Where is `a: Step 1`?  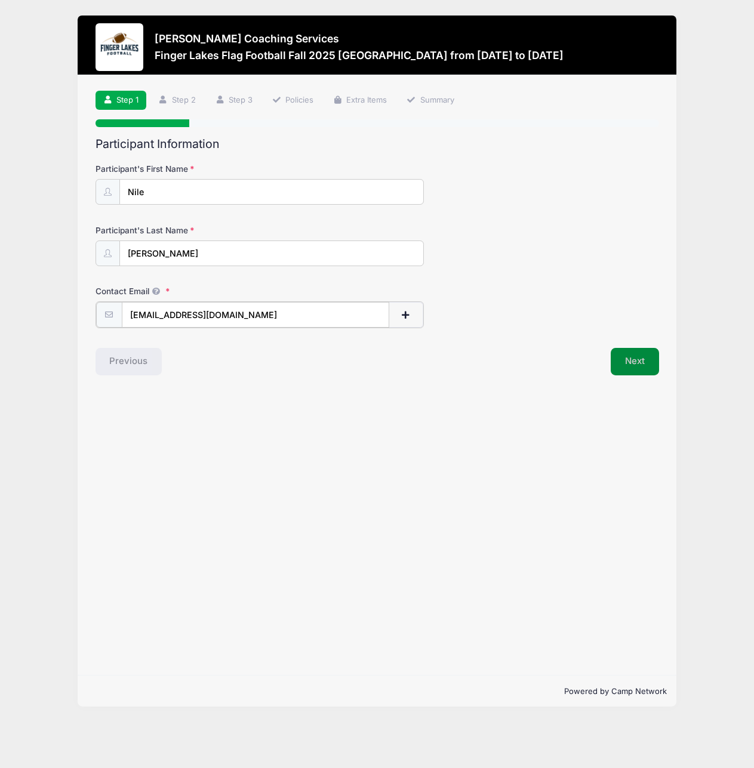
a: Step 1 is located at coordinates (121, 100).